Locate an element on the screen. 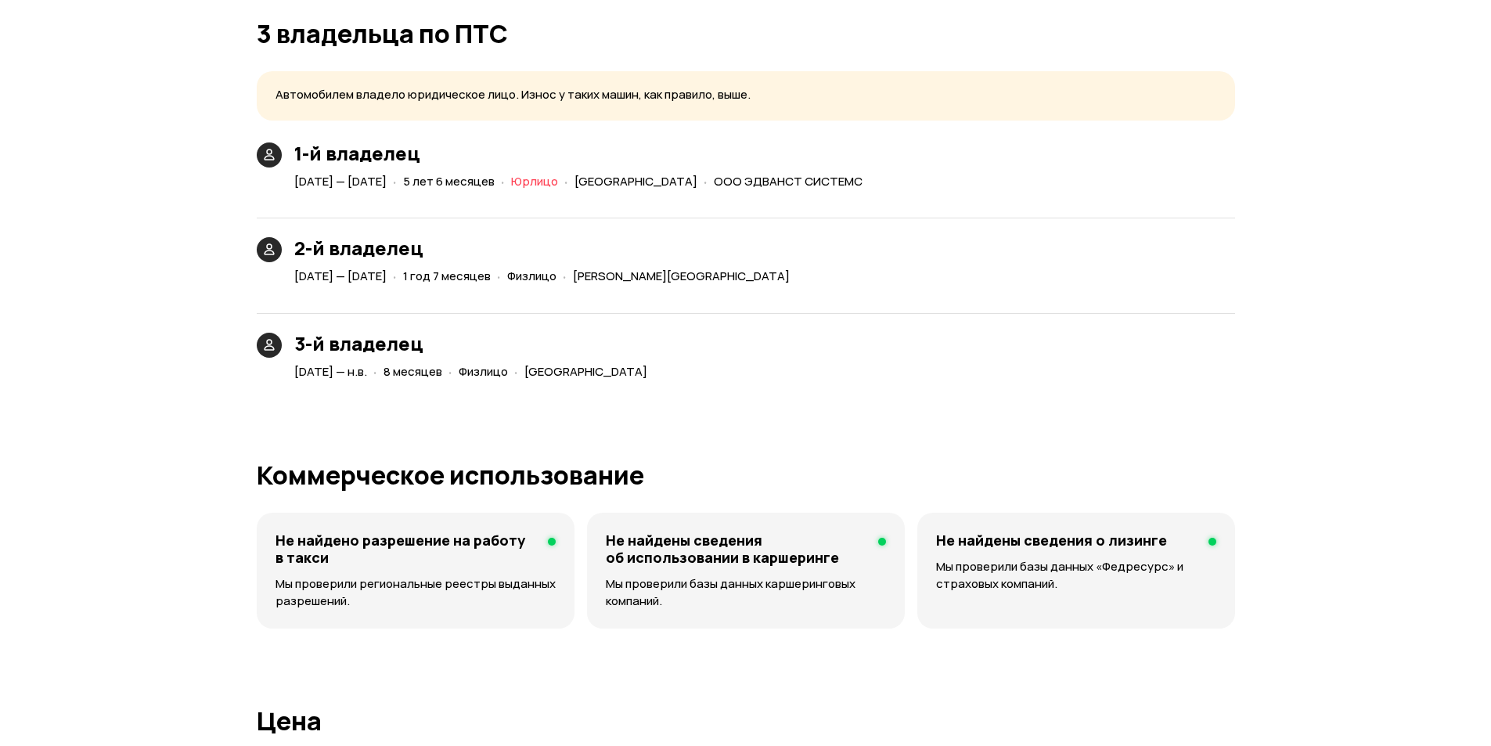  h4: Не найдены сведения о лизинге is located at coordinates (1051, 540).